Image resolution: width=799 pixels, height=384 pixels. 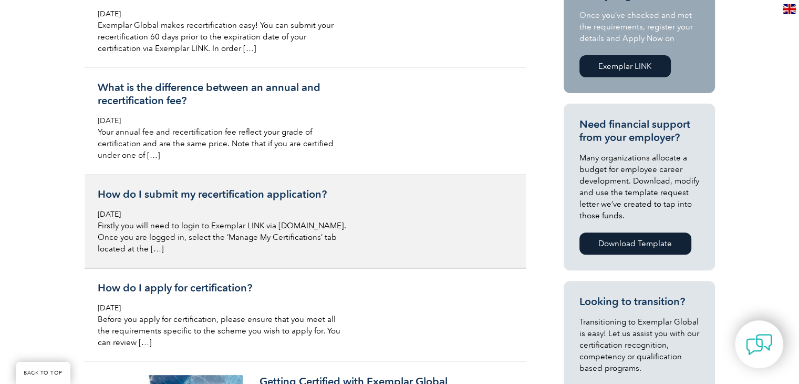 I want to click on p: Many organizations allocate a budget for employee career development. Download, modify and use th..., so click(x=640, y=187).